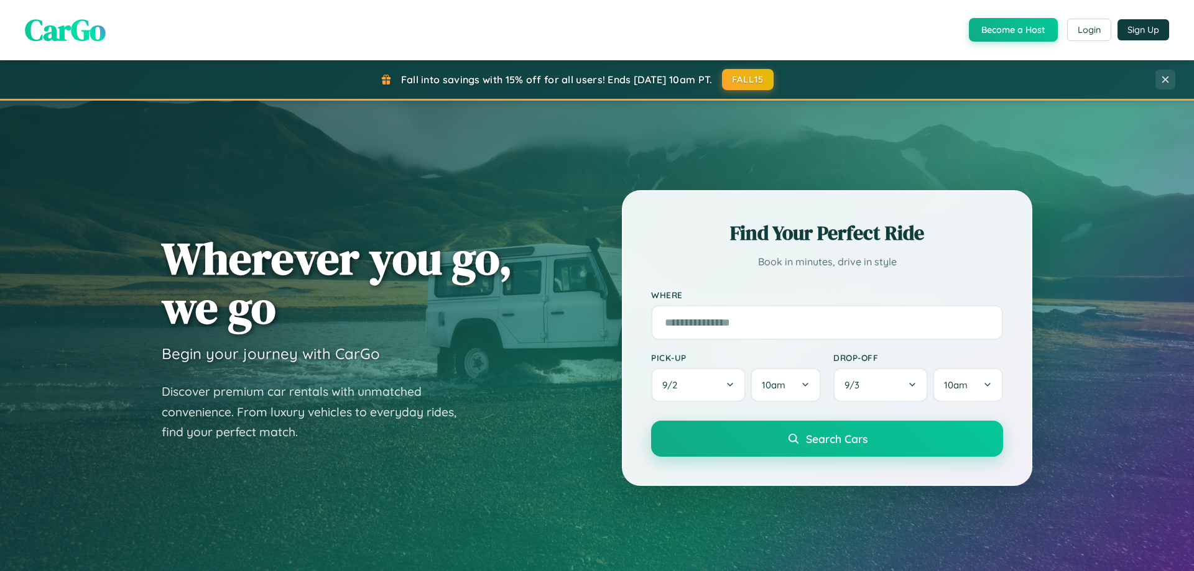 The height and width of the screenshot is (571, 1194). Describe the element at coordinates (855, 385) in the screenshot. I see `span: 9 / 3` at that location.